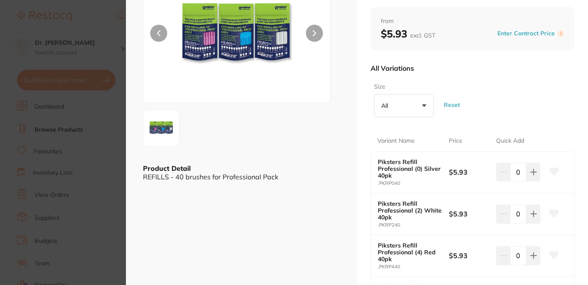  I want to click on p: Variant Name, so click(396, 141).